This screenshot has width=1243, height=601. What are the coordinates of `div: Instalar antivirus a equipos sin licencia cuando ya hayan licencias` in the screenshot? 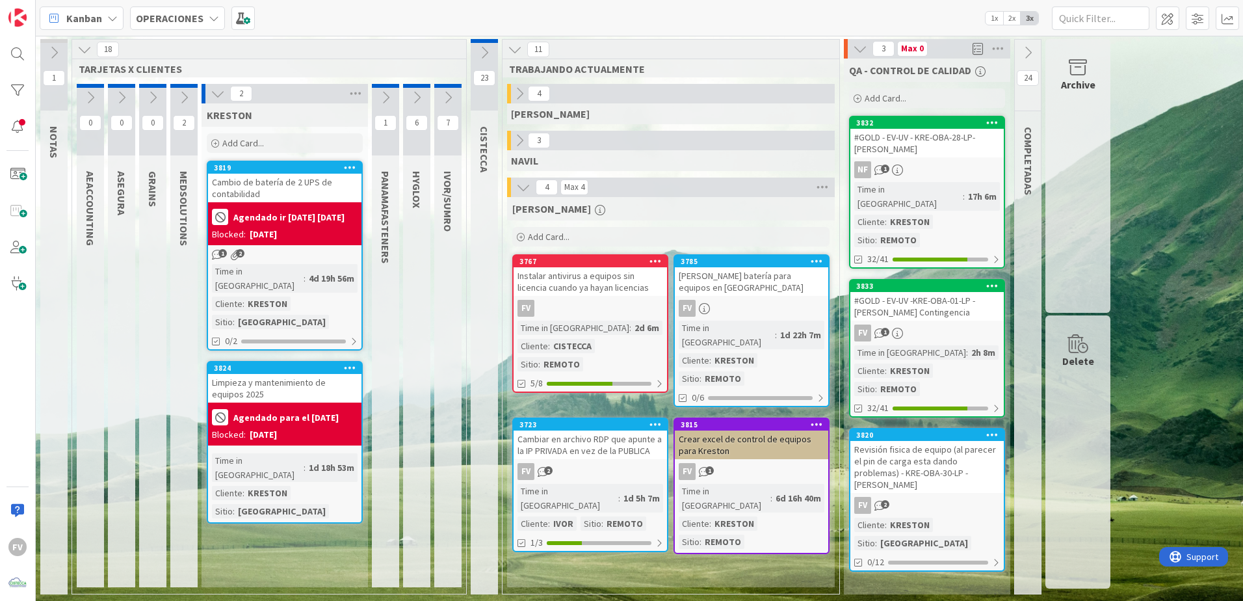 It's located at (590, 282).